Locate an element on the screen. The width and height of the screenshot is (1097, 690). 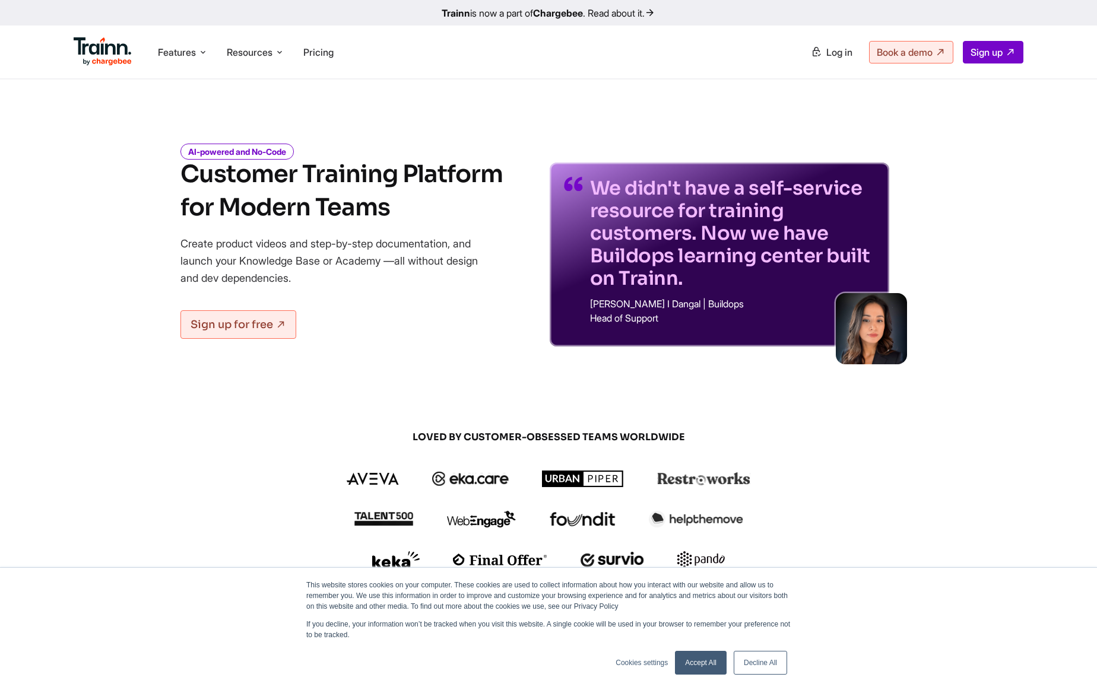
img: foundit logo is located at coordinates (582, 519).